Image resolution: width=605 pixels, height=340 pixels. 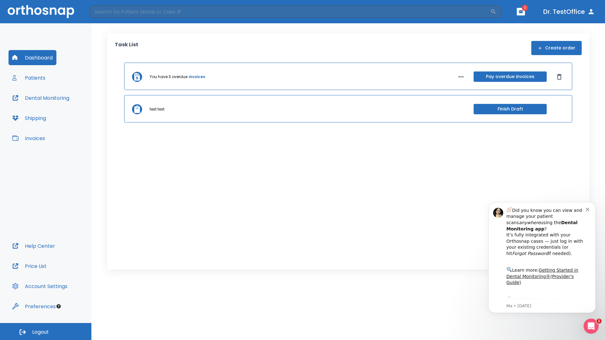 What do you see at coordinates (51, 61) in the screenshot?
I see `i: Forgot Password` at bounding box center [51, 61].